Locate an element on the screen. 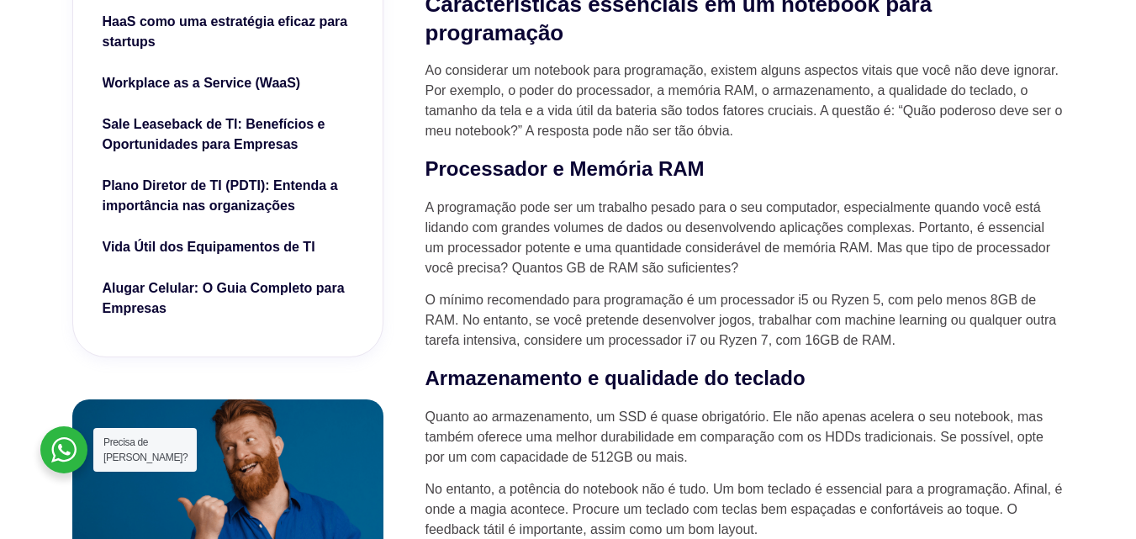 This screenshot has height=539, width=1136. p: O mínimo recomendado para programação é um processador i5 ou Ryzen 5, com pelo menos 8GB de RAM. ... is located at coordinates (745, 320).